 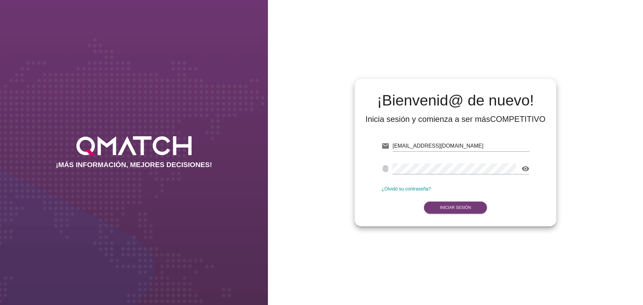 I want to click on i: email, so click(x=385, y=146).